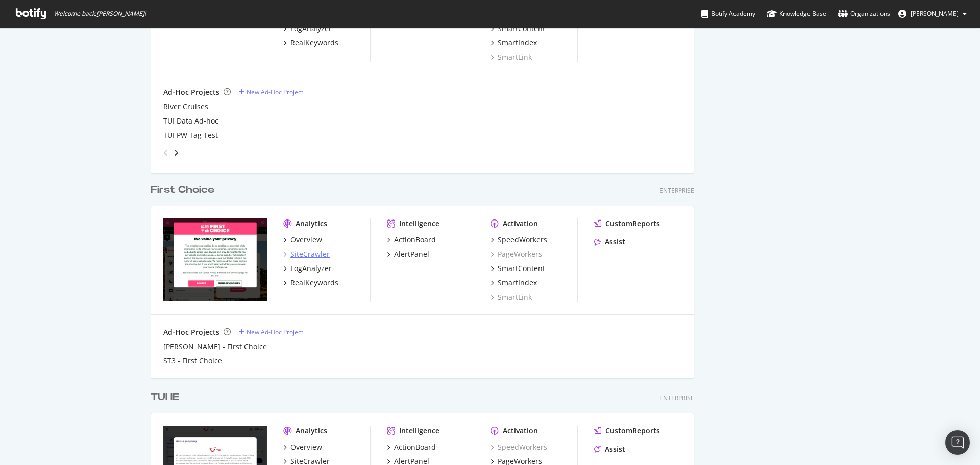 The width and height of the screenshot is (980, 465). Describe the element at coordinates (190, 135) in the screenshot. I see `div: TUI PW Tag Test` at that location.